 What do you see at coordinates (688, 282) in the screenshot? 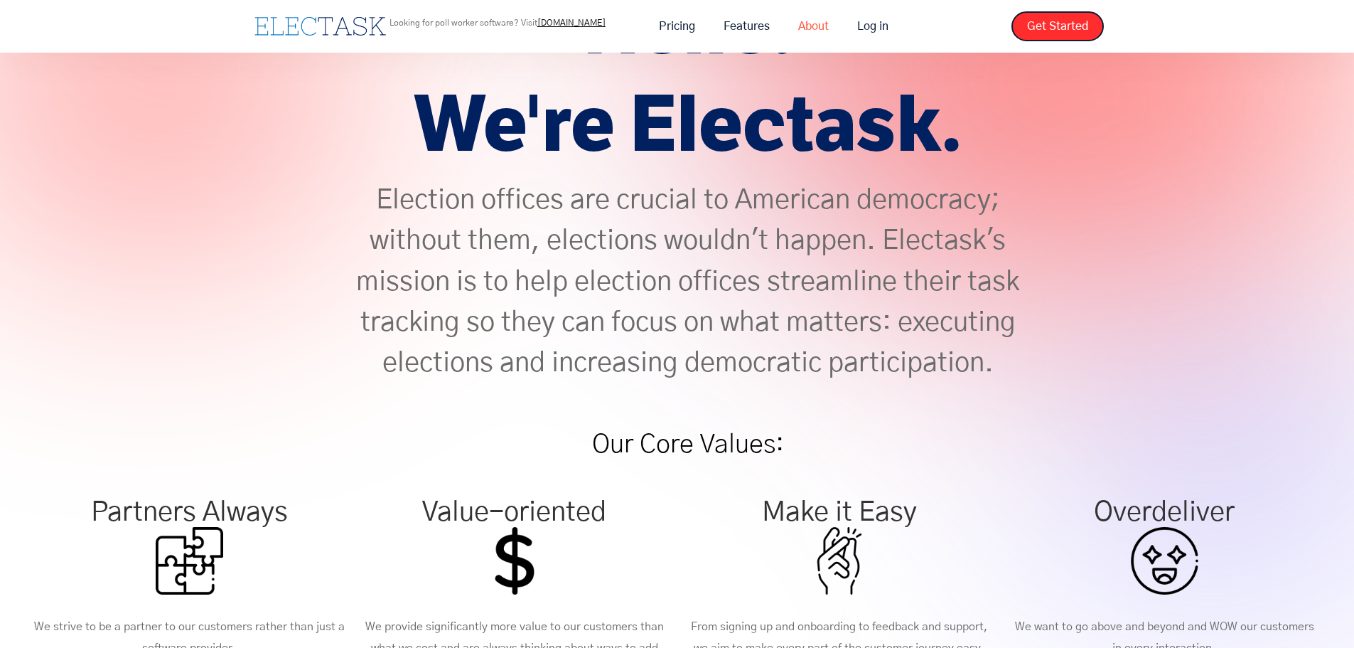
I see `p: Election offices are crucial to American democracy; without them, elections wouldn't happen. Elec...` at bounding box center [688, 282].